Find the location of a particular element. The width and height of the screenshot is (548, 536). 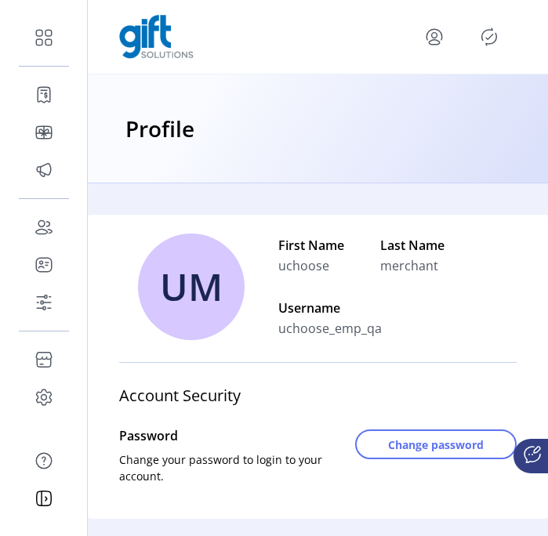

button: menu is located at coordinates (434, 37).